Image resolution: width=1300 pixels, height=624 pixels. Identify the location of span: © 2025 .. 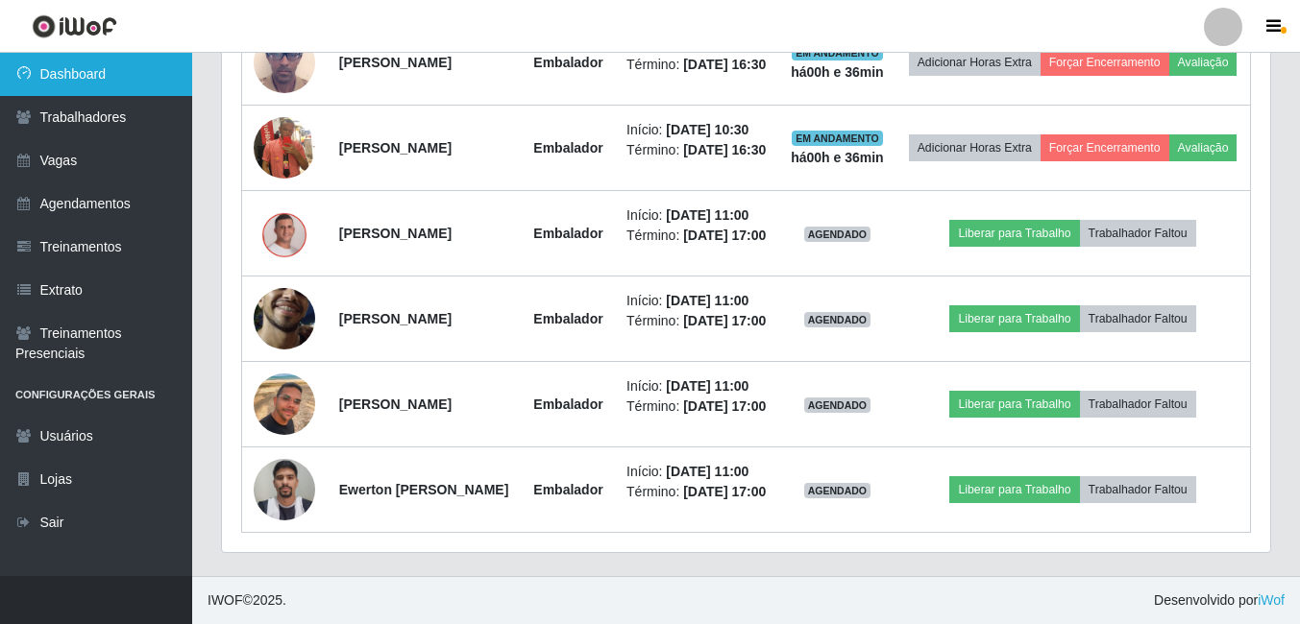
(247, 600).